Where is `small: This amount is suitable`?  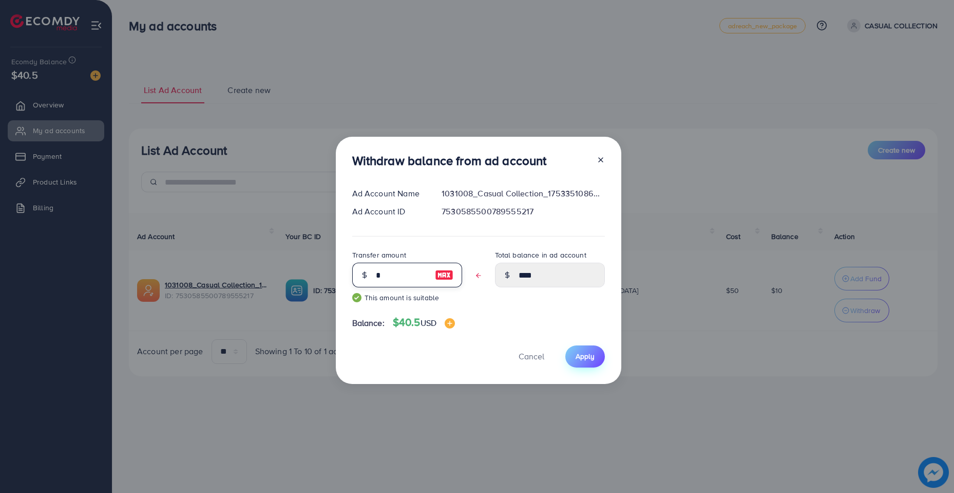 small: This amount is suitable is located at coordinates (407, 297).